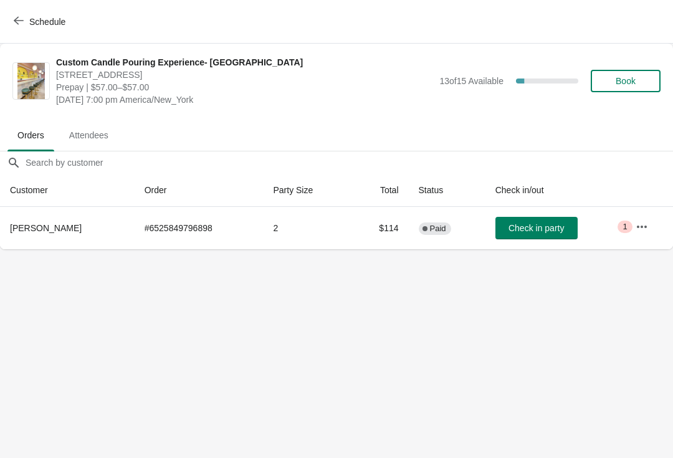  I want to click on button: Check in party, so click(537, 228).